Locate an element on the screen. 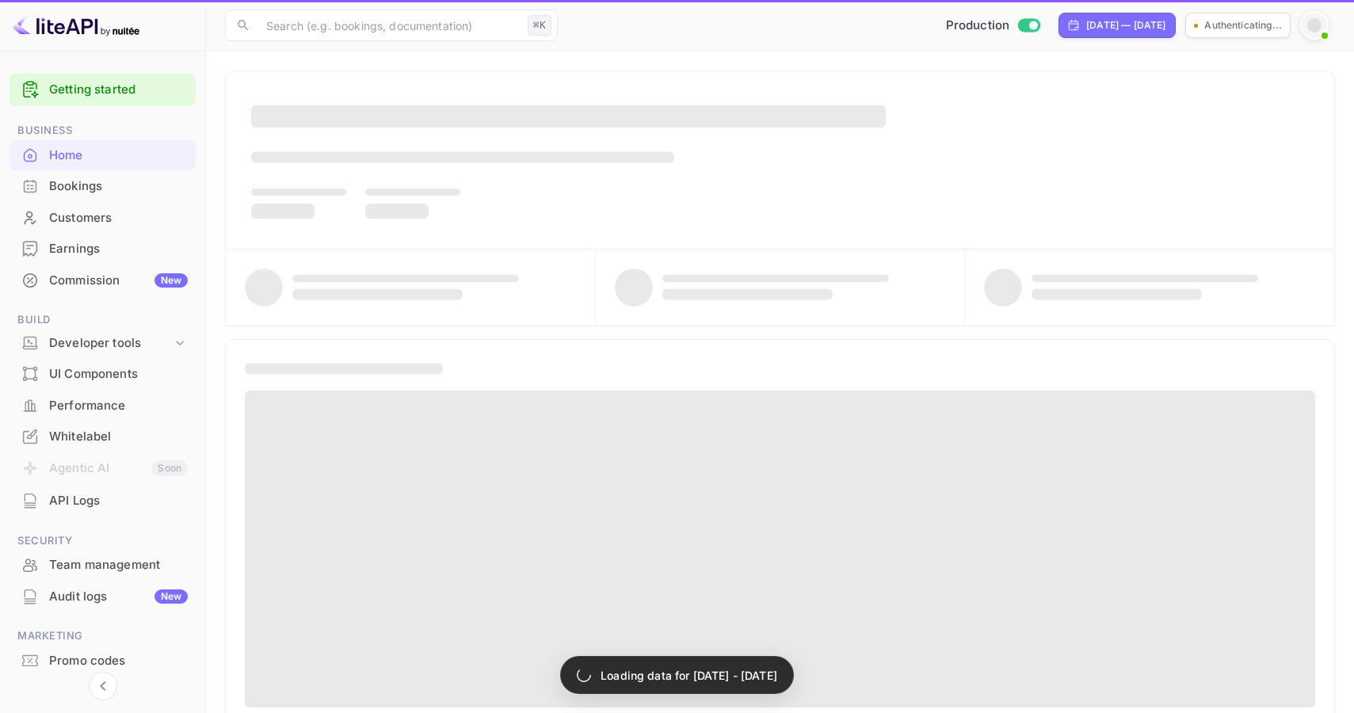 Image resolution: width=1354 pixels, height=713 pixels. a: Whitelabel is located at coordinates (102, 436).